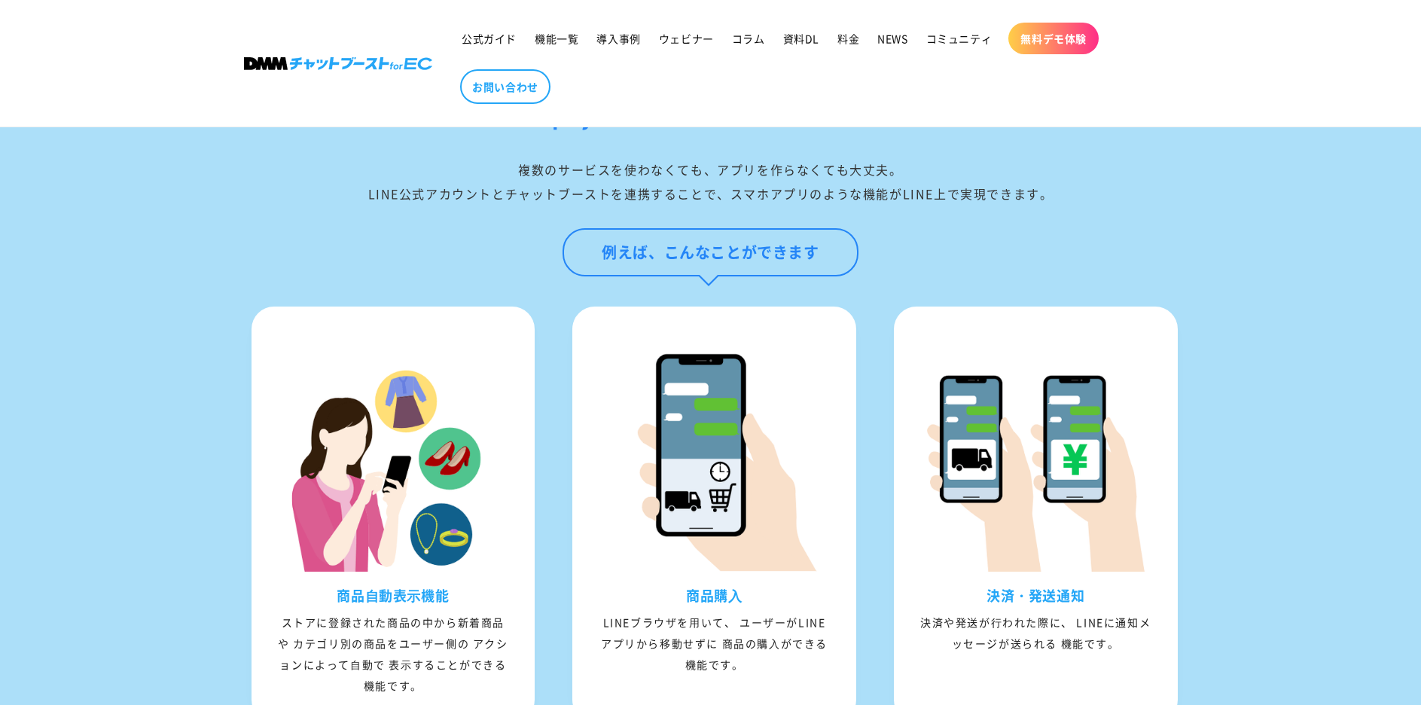  Describe the element at coordinates (393, 595) in the screenshot. I see `h3: 商品⾃動表⽰機能` at that location.